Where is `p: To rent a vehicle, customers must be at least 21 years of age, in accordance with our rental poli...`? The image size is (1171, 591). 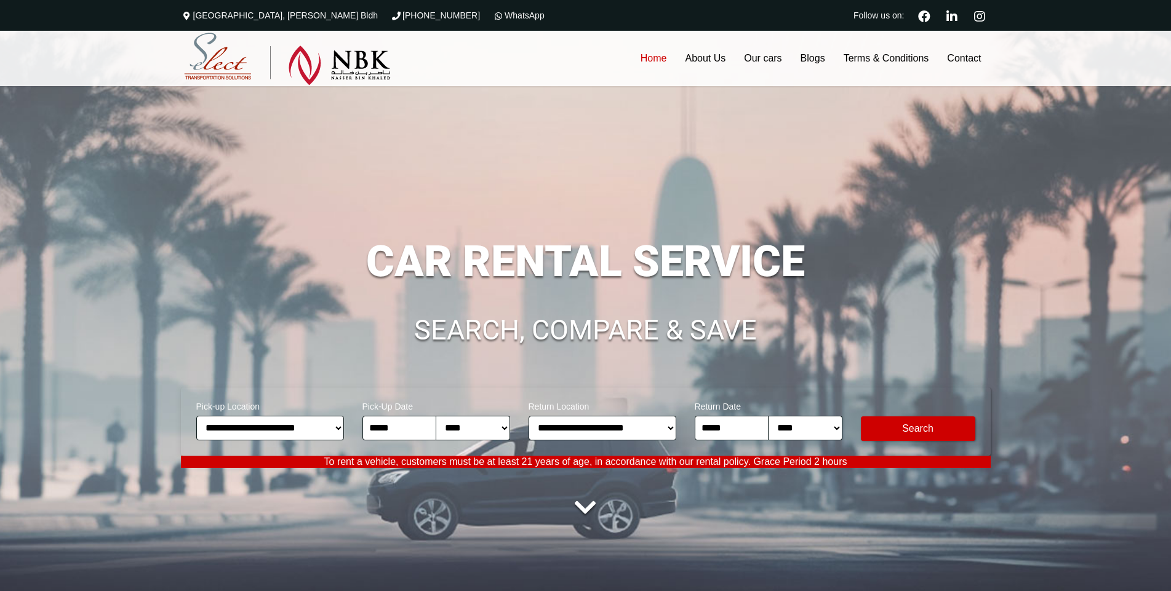
p: To rent a vehicle, customers must be at least 21 years of age, in accordance with our rental poli... is located at coordinates (586, 462).